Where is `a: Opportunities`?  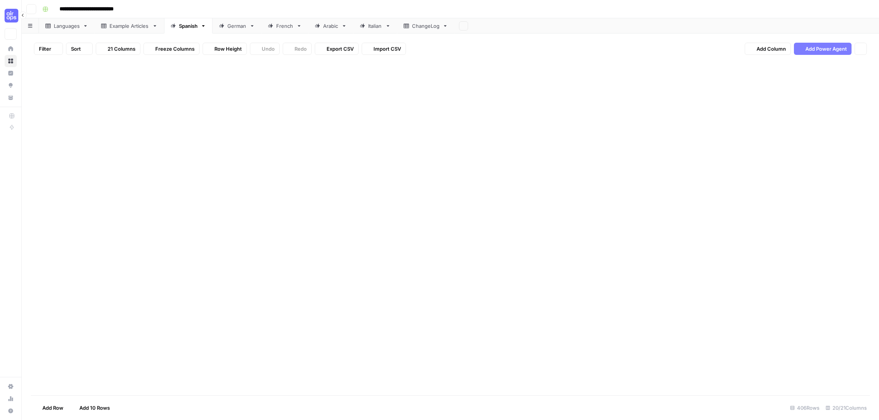
a: Opportunities is located at coordinates (11, 85).